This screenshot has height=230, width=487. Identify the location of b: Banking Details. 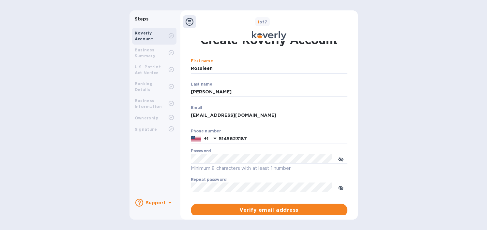
(144, 87).